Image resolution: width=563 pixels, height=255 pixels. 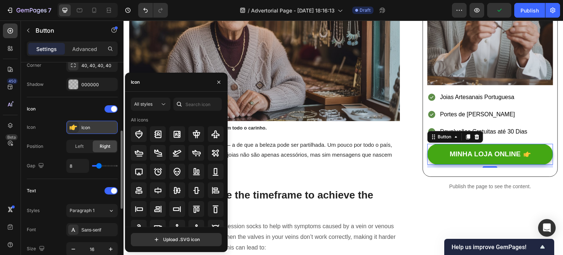 What do you see at coordinates (365, 10) in the screenshot?
I see `span: Draft` at bounding box center [365, 10].